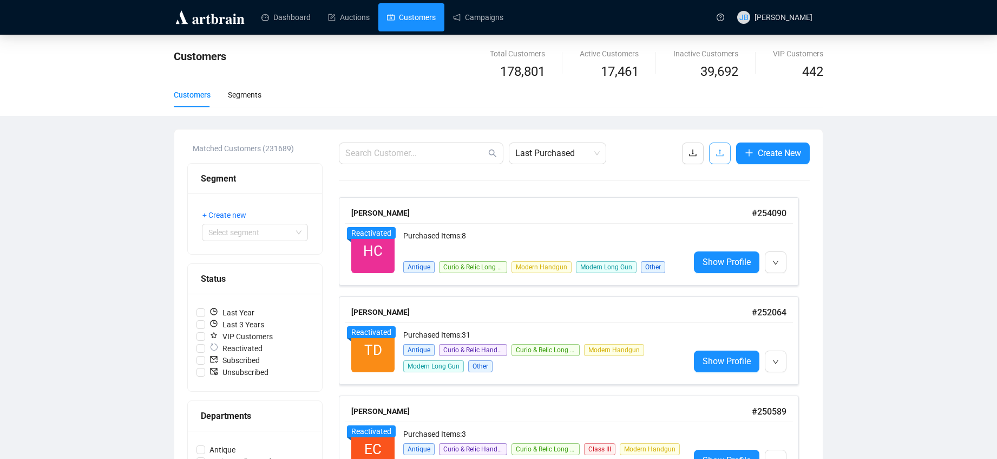  I want to click on span: # 252064, so click(769, 312).